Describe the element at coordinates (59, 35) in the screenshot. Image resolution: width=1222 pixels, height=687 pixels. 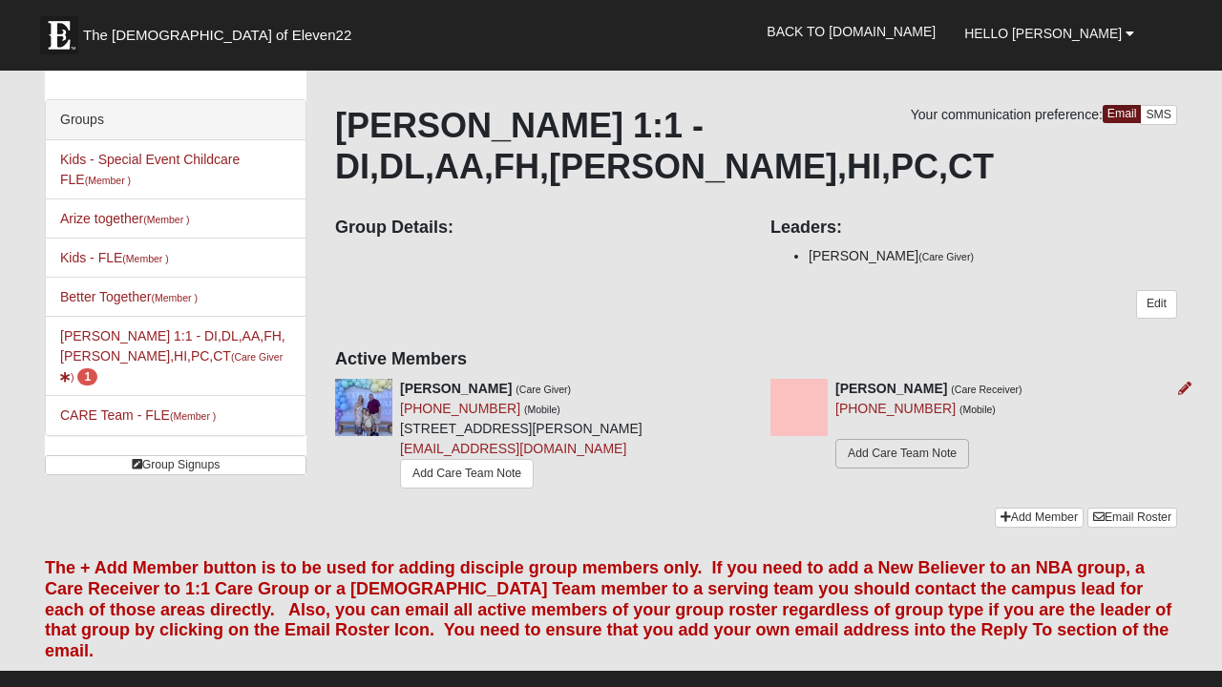
I see `img: Eleven22 logo` at that location.